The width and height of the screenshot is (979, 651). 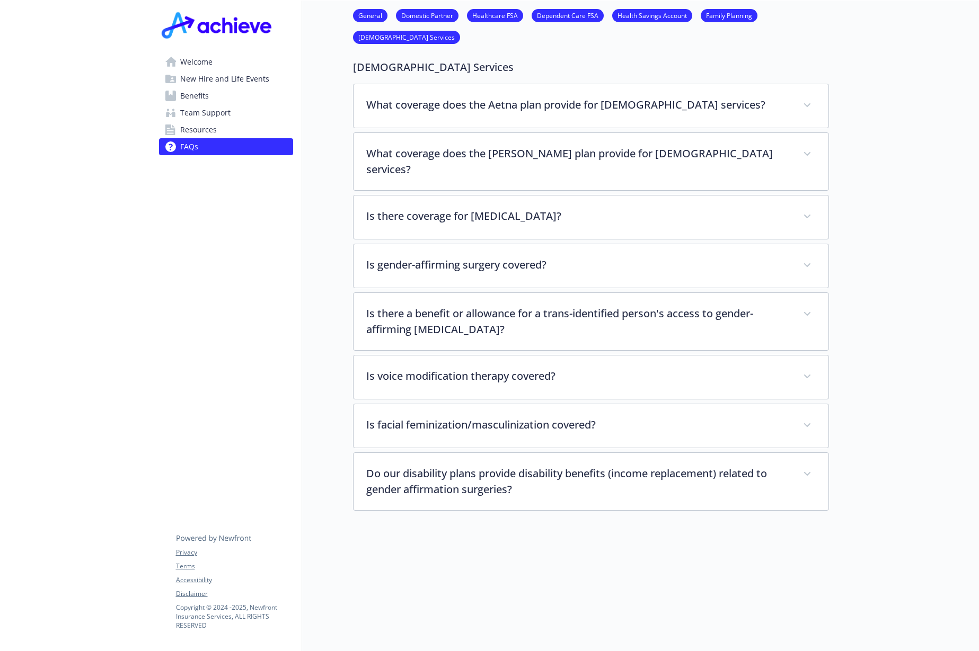 I want to click on p: Copyright © 2024 - 2025 , Newfront Insurance Services, ALL RIGHTS RESERVED, so click(x=234, y=616).